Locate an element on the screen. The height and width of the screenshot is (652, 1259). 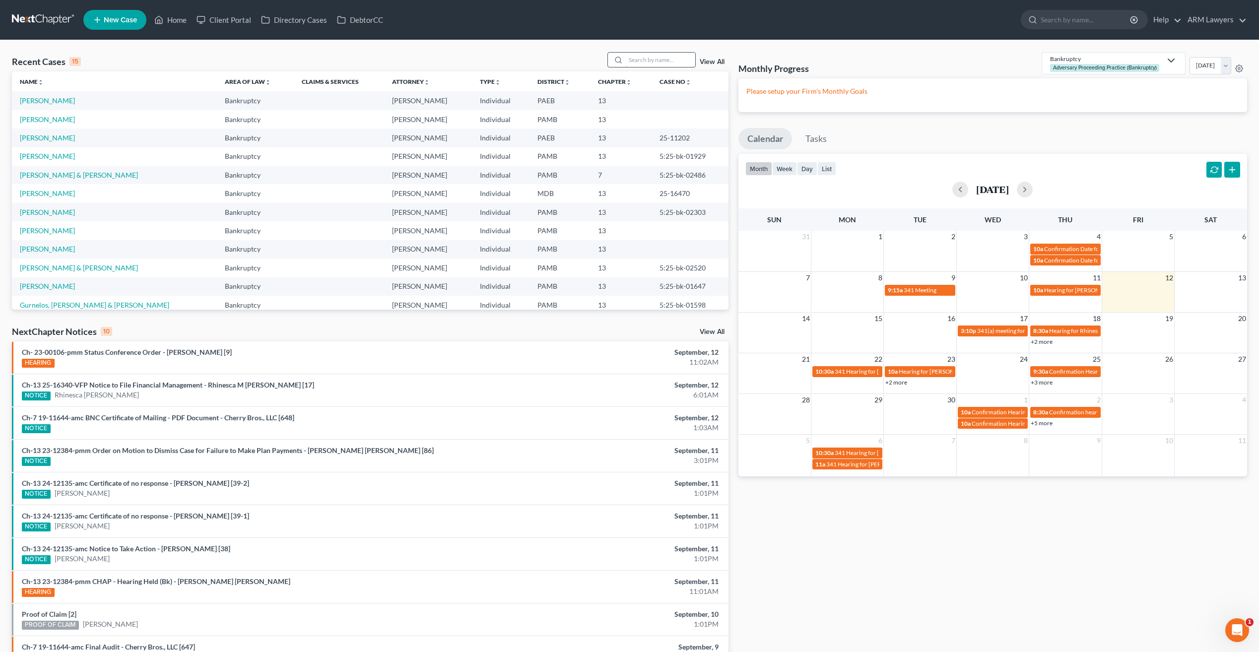
a: Client Portal is located at coordinates (224, 20).